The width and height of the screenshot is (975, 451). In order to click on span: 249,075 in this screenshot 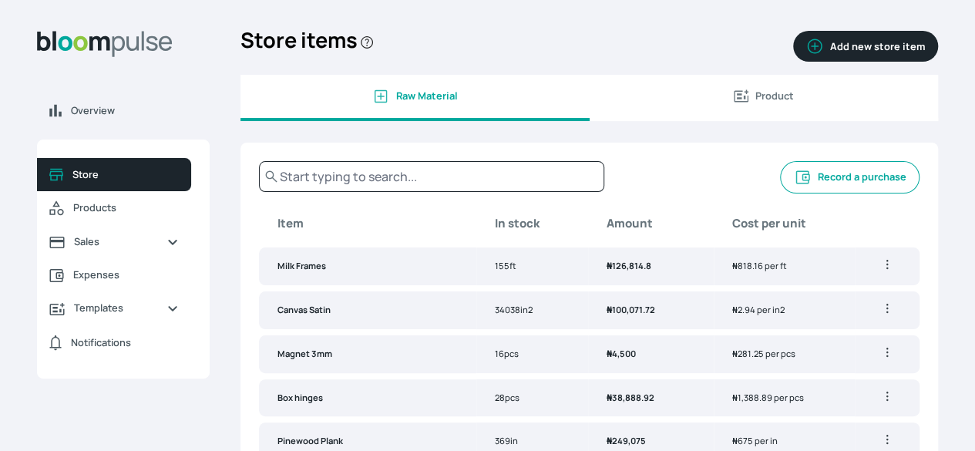, I will do `click(626, 440)`.